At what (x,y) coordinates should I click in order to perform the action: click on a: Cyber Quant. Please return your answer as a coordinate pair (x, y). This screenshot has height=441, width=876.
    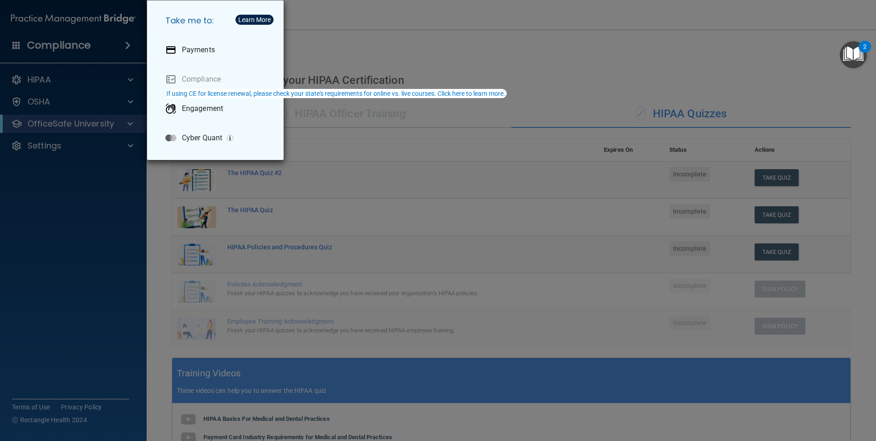
    Looking at the image, I should click on (217, 138).